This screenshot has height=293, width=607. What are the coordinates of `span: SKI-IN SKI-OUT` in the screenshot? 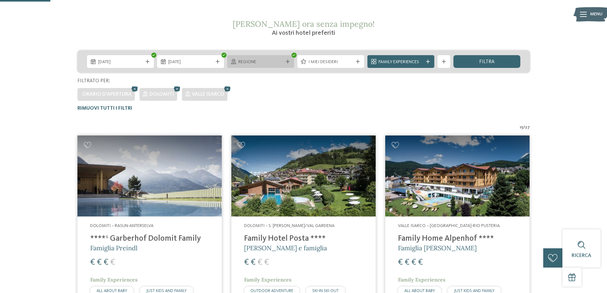 It's located at (325, 290).